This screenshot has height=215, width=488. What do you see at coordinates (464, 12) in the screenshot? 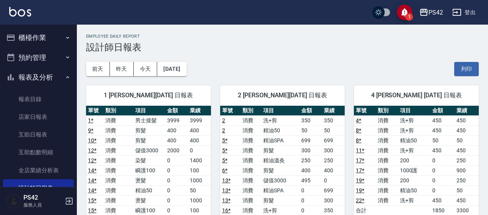
I see `button: 登出` at bounding box center [464, 12].